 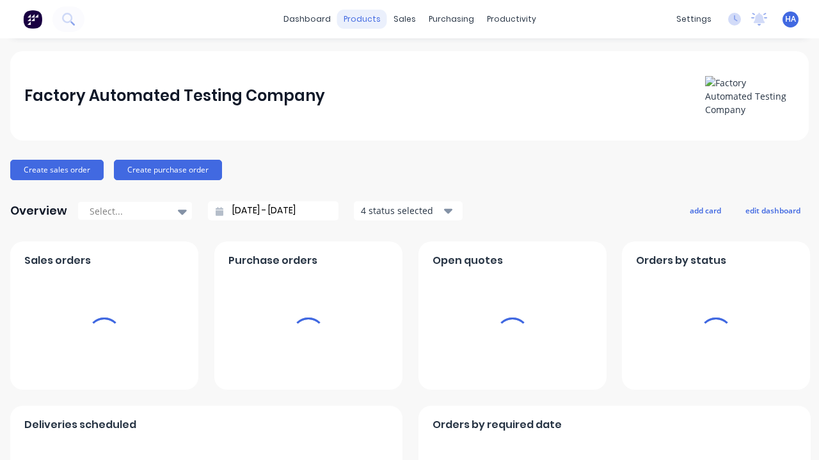 What do you see at coordinates (168, 170) in the screenshot?
I see `button: Create purchase order` at bounding box center [168, 170].